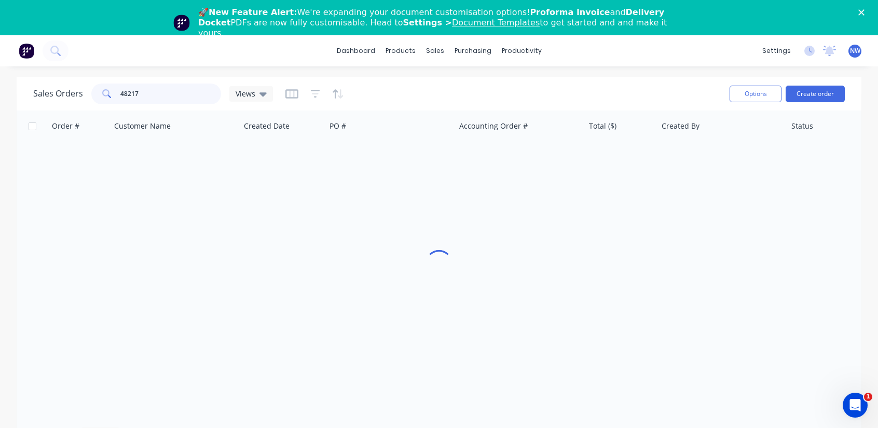 This screenshot has height=428, width=878. What do you see at coordinates (681, 126) in the screenshot?
I see `div: Created By` at bounding box center [681, 126].